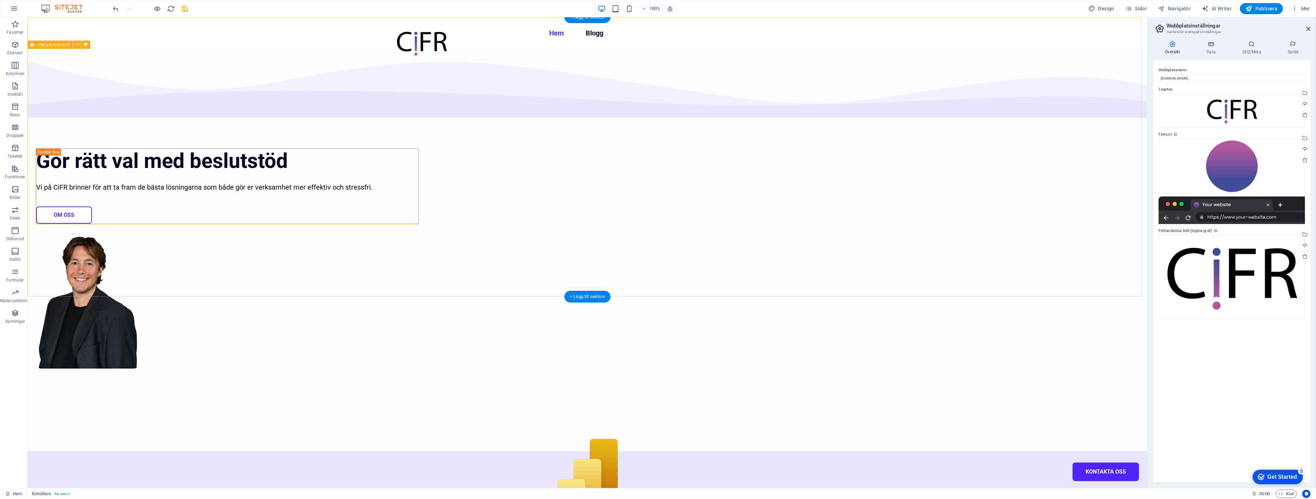 This screenshot has height=499, width=1316. I want to click on p: Kolumner, so click(15, 74).